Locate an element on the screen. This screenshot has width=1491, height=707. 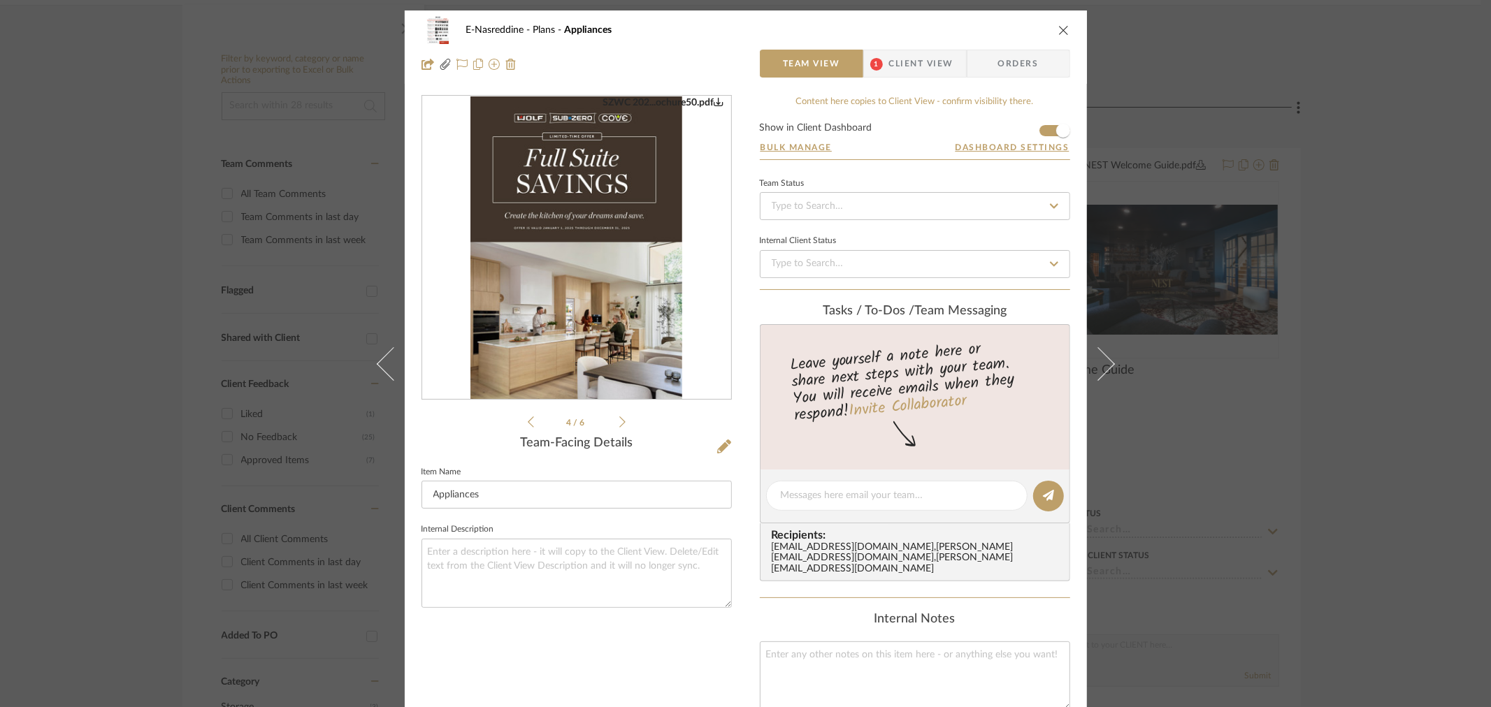
span: Recipients: is located at coordinates (918, 535).